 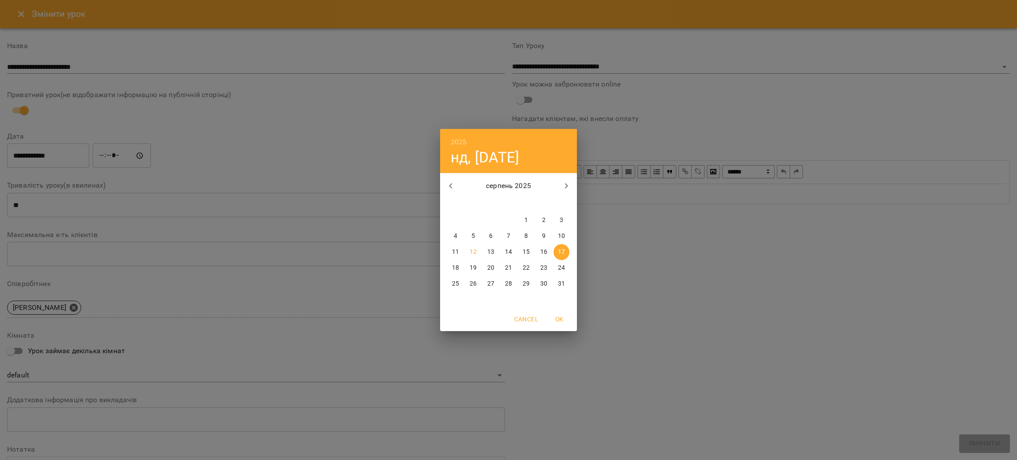 I want to click on button: 17, so click(x=562, y=252).